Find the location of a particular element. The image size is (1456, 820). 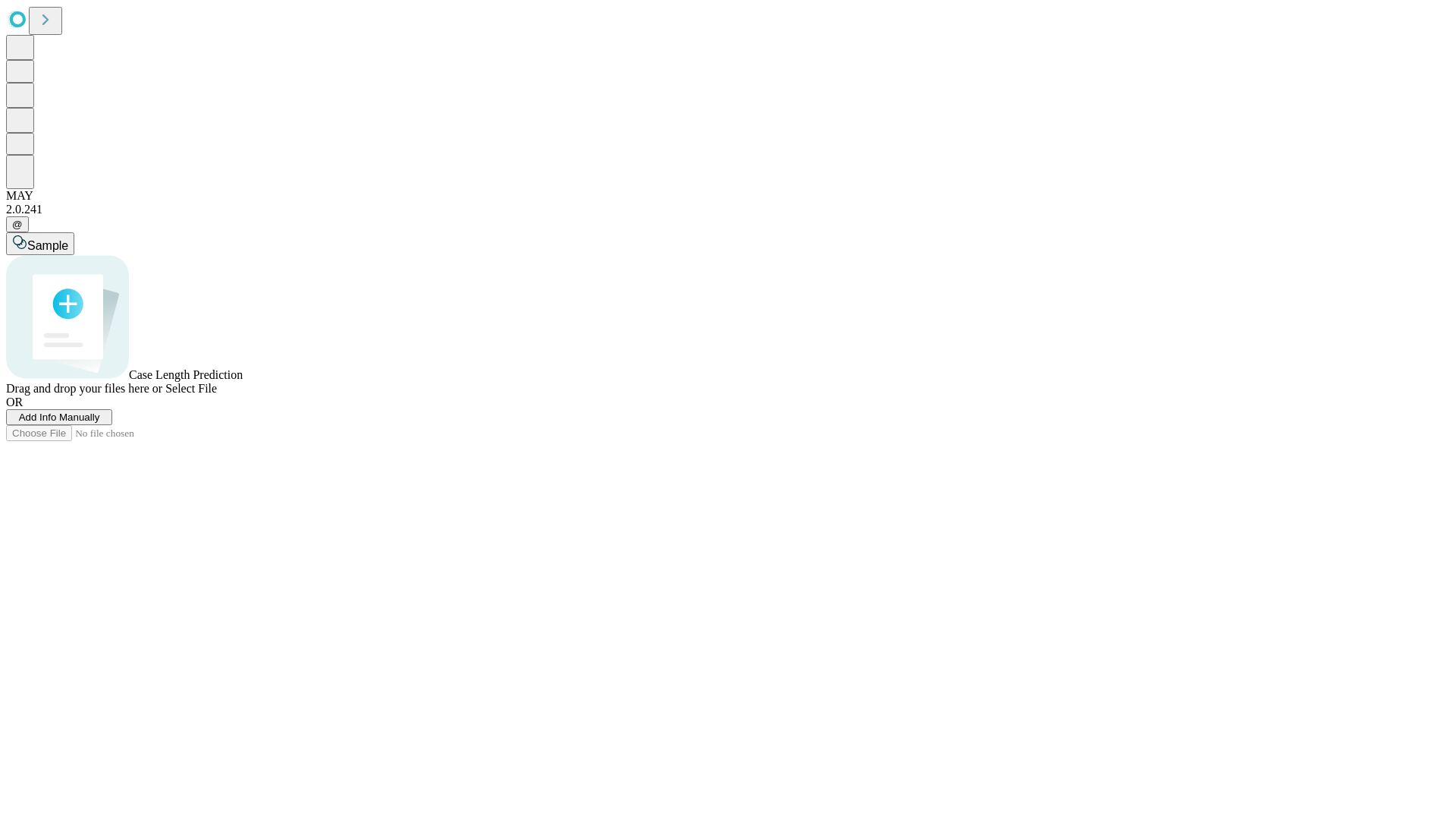

div: MAY is located at coordinates (728, 196).